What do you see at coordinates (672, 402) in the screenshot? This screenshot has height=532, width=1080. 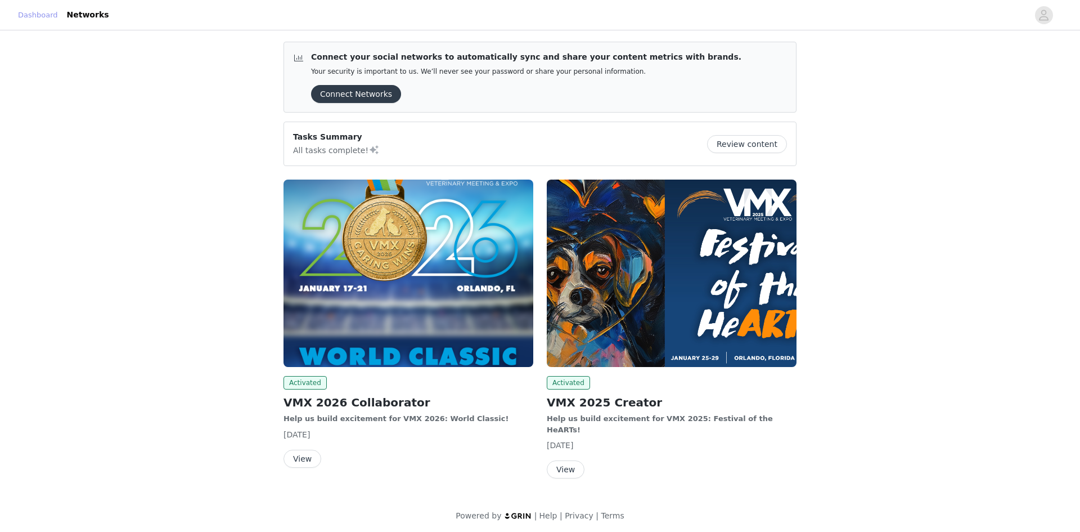 I see `h2: VMX 2025 Creator` at bounding box center [672, 402].